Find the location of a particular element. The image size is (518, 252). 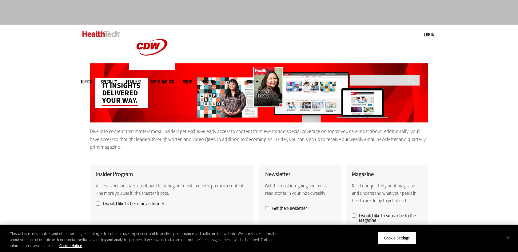

span: Topics is located at coordinates (86, 81).